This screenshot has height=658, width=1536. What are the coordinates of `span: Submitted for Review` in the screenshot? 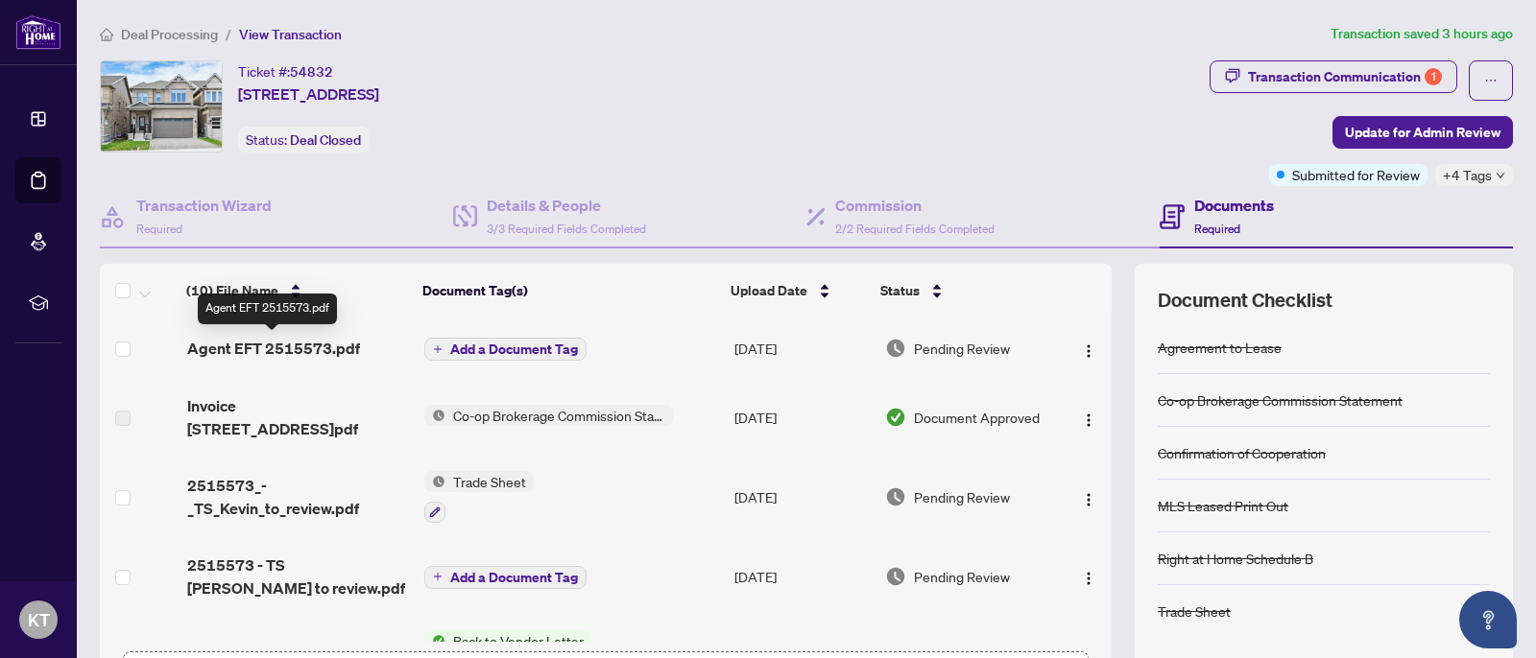 It's located at (1355, 175).